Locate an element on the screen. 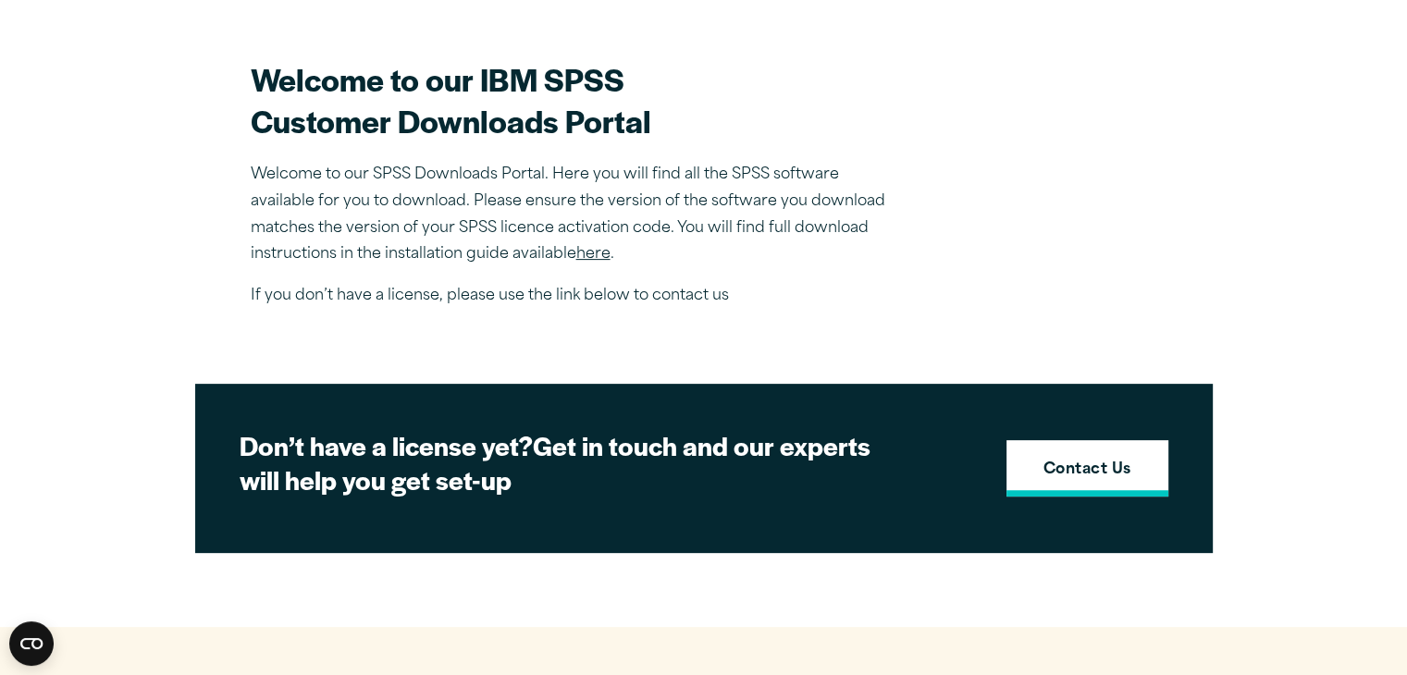 Image resolution: width=1407 pixels, height=675 pixels. p: Welcome to our SPSS Downloads Portal. Here you will find all the SPSS software available for you ... is located at coordinates (575, 215).